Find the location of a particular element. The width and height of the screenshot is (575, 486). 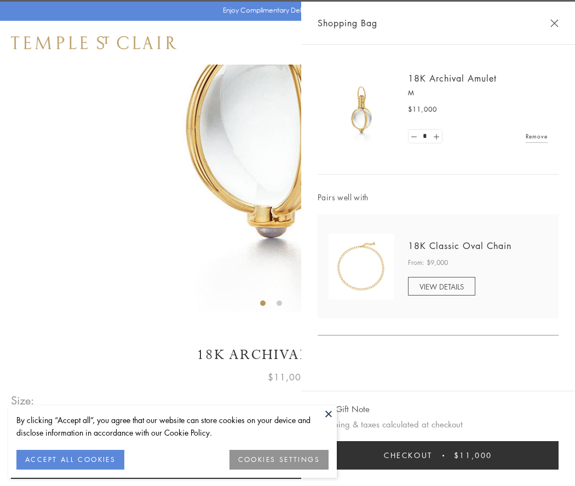

button: COOKIES SETTINGS is located at coordinates (279, 460).